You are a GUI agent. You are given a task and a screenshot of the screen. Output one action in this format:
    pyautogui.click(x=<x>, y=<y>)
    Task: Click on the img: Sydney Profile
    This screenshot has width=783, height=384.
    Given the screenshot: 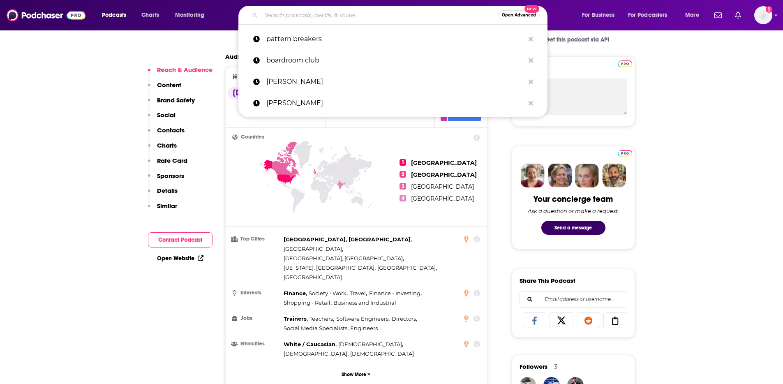 What is the action you would take?
    pyautogui.click(x=533, y=176)
    